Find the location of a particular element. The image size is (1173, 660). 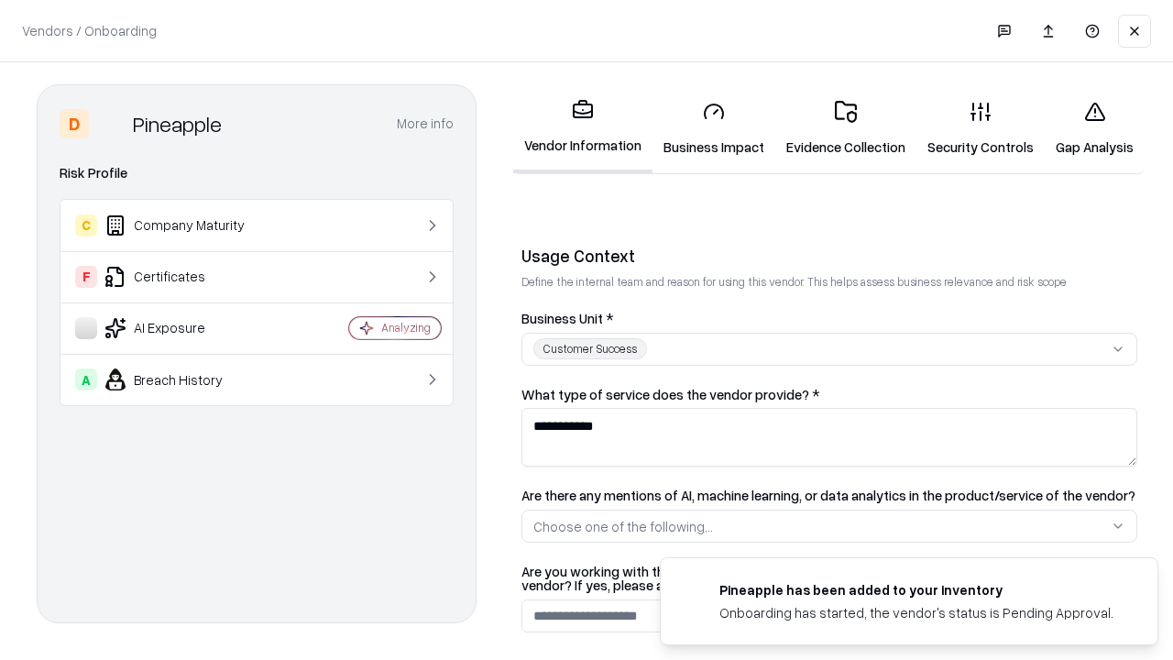

a: Evidence Collection is located at coordinates (846, 128).